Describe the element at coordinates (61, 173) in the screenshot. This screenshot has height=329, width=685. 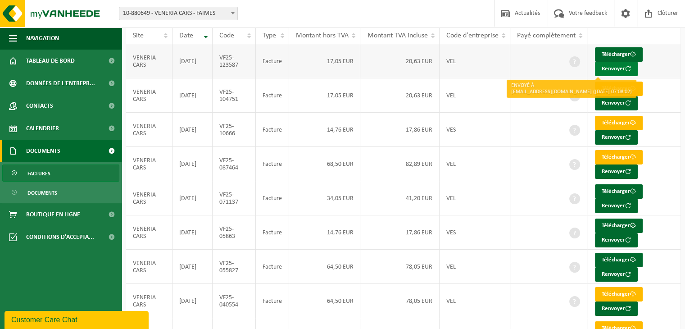
I see `a: Factures` at that location.